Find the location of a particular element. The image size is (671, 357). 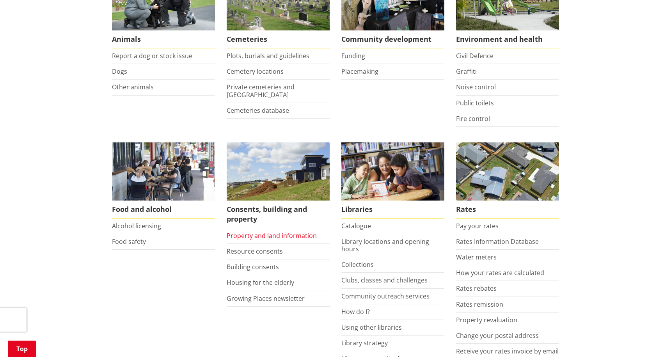

span: Animals is located at coordinates (163, 39).